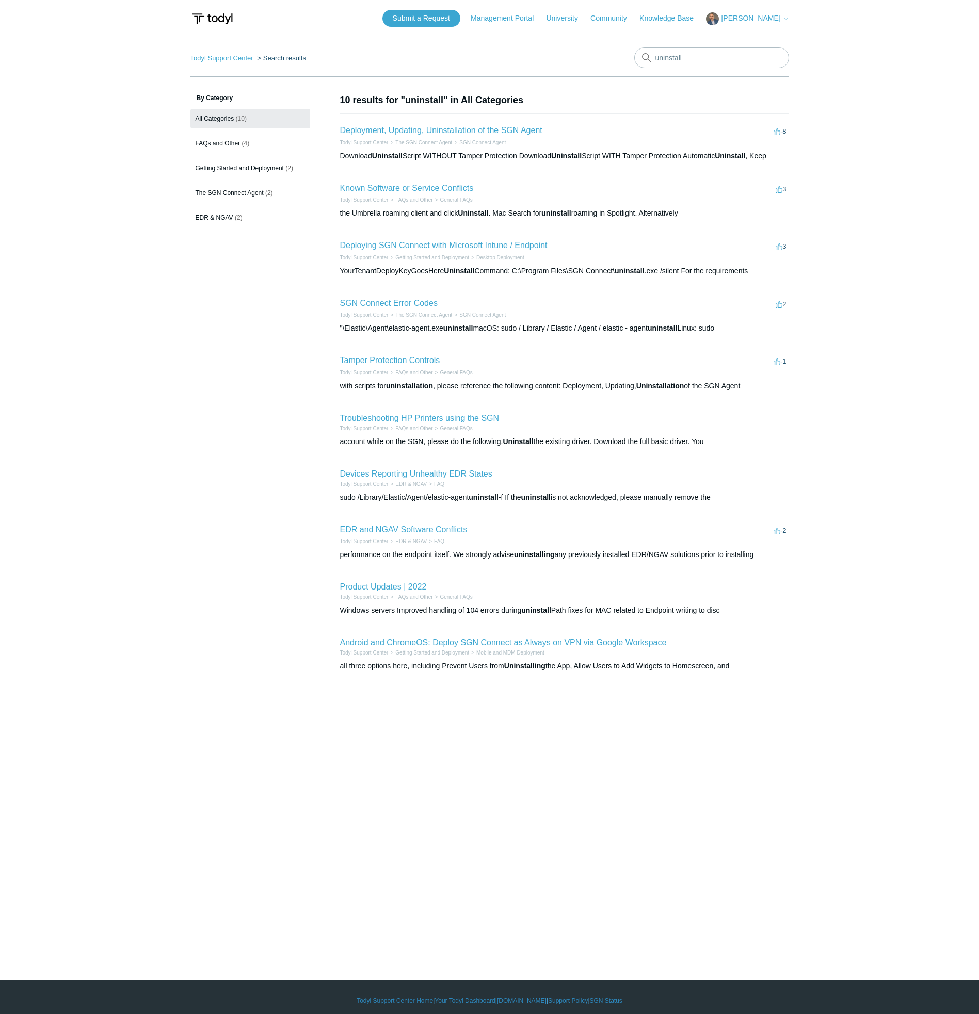  Describe the element at coordinates (503, 642) in the screenshot. I see `a: Android and ChromeOS: Deploy SGN Connect as Always on VPN via Google Workspace` at that location.